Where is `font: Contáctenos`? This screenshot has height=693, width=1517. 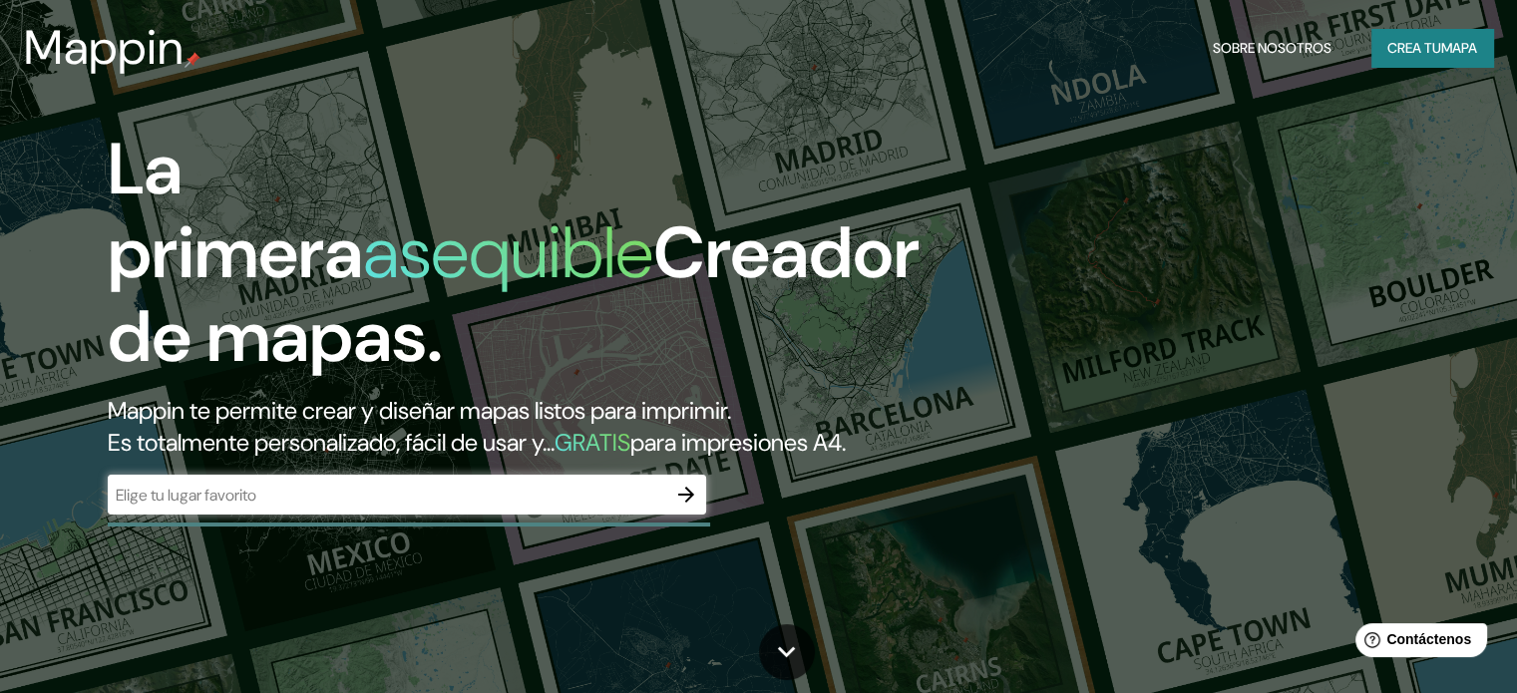 font: Contáctenos is located at coordinates (89, 24).